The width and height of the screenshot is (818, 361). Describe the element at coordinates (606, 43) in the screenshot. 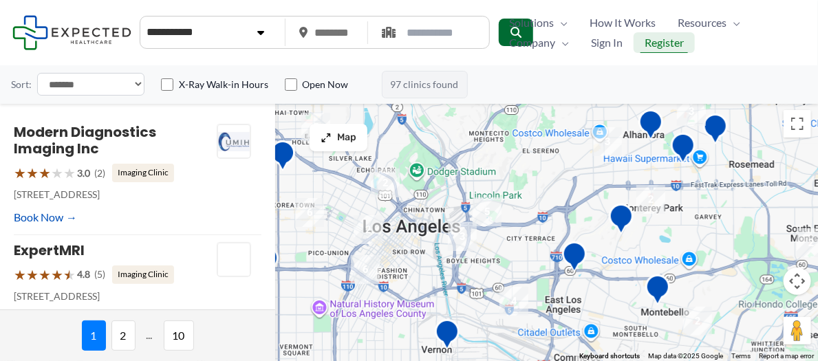

I see `a: Sign In` at that location.